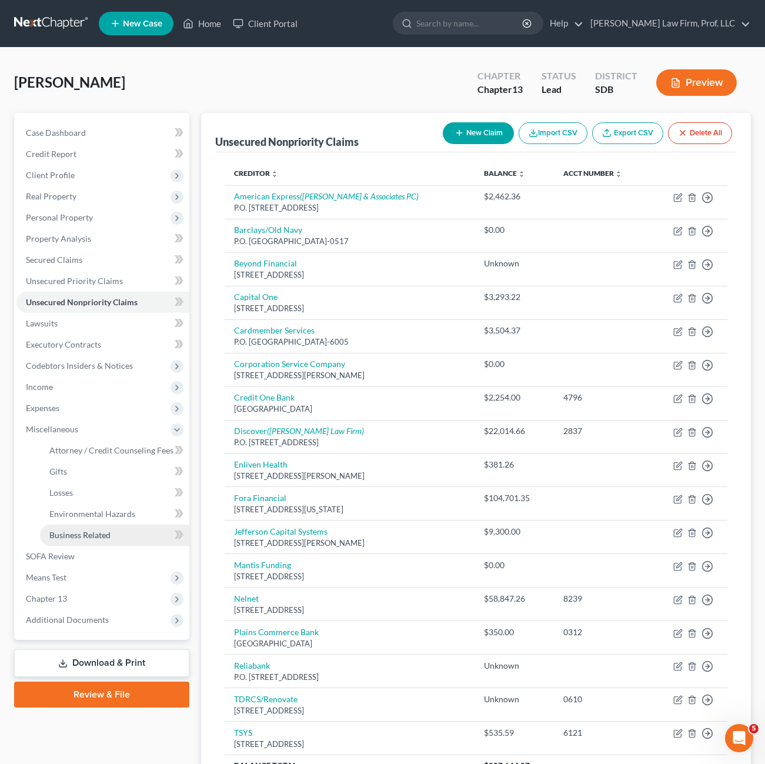 The image size is (765, 764). Describe the element at coordinates (514, 431) in the screenshot. I see `div: $22,014.66` at that location.